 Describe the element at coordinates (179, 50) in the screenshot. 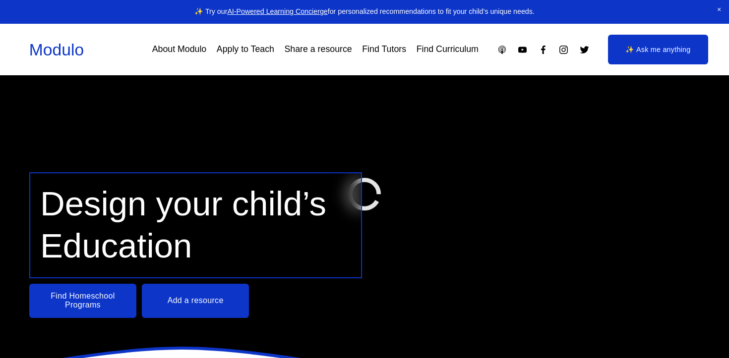

I see `a: About Modulo` at that location.